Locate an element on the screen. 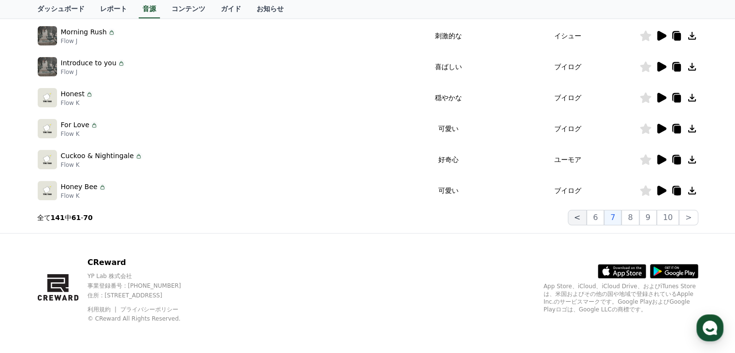  p: Honest is located at coordinates (72, 94).